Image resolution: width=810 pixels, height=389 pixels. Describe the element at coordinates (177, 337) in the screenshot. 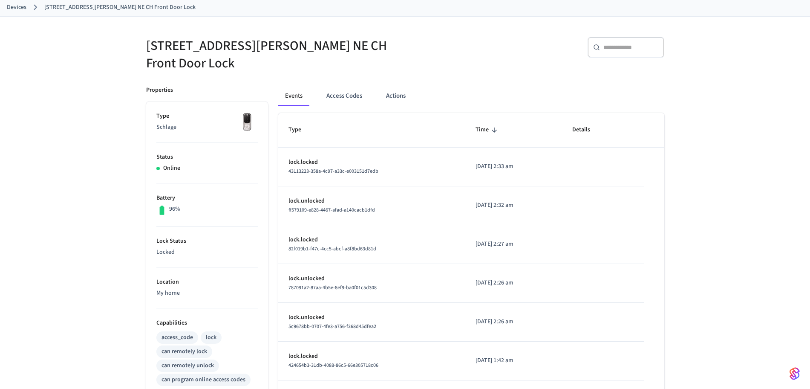

I see `div: access_code` at that location.